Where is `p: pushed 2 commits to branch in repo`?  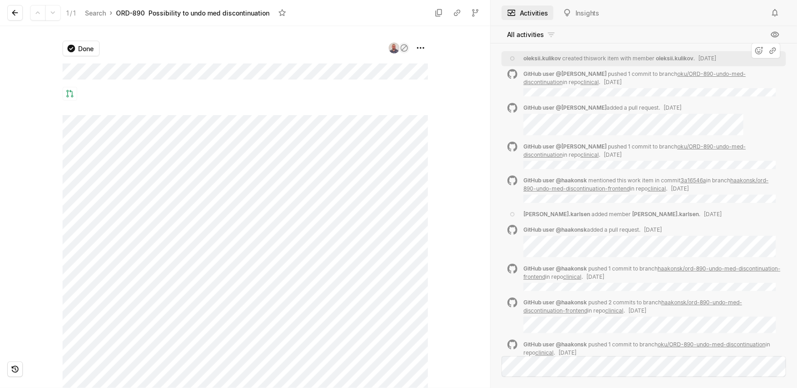 p: pushed 2 commits to branch in repo is located at coordinates (633, 306).